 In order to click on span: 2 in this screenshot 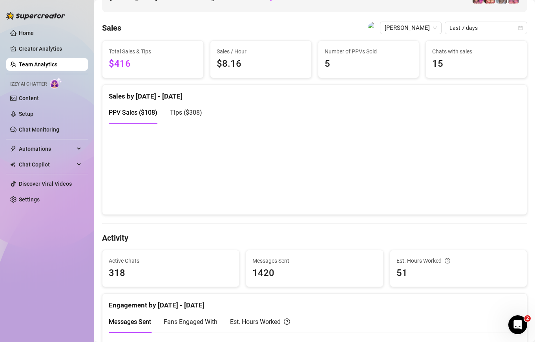, I will do `click(528, 318)`.